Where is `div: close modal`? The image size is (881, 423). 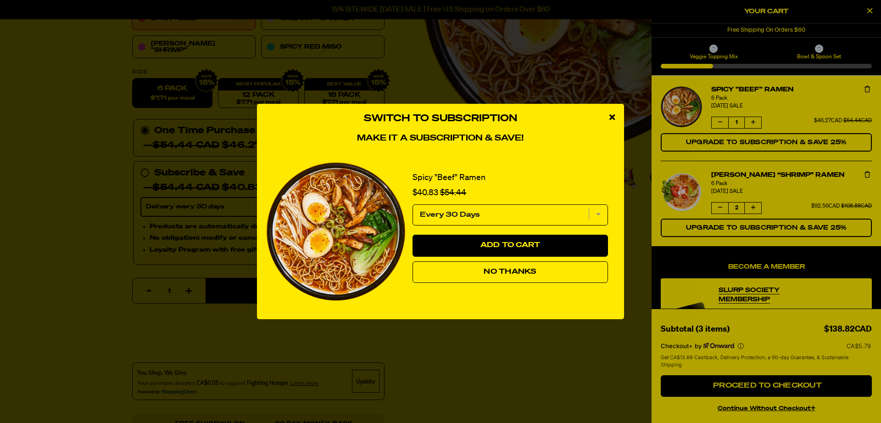
div: close modal is located at coordinates (612, 117).